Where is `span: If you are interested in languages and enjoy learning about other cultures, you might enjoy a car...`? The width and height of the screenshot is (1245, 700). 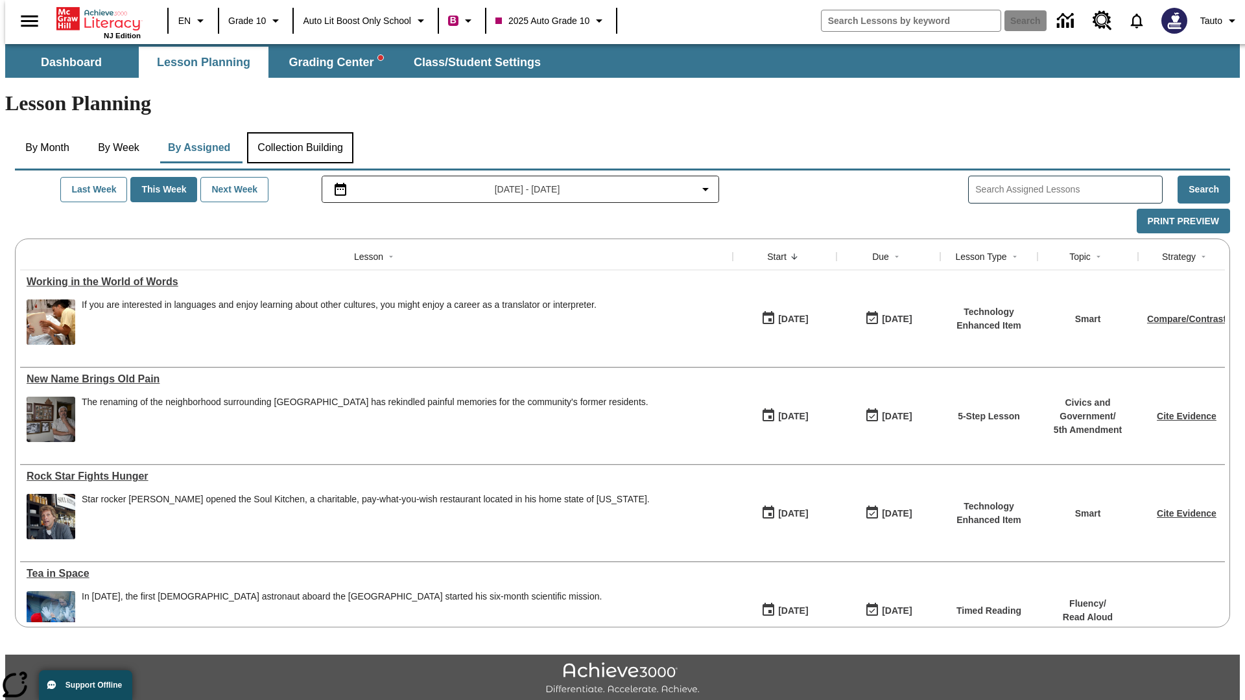 span: If you are interested in languages and enjoy learning about other cultures, you might enjoy a car... is located at coordinates (339, 322).